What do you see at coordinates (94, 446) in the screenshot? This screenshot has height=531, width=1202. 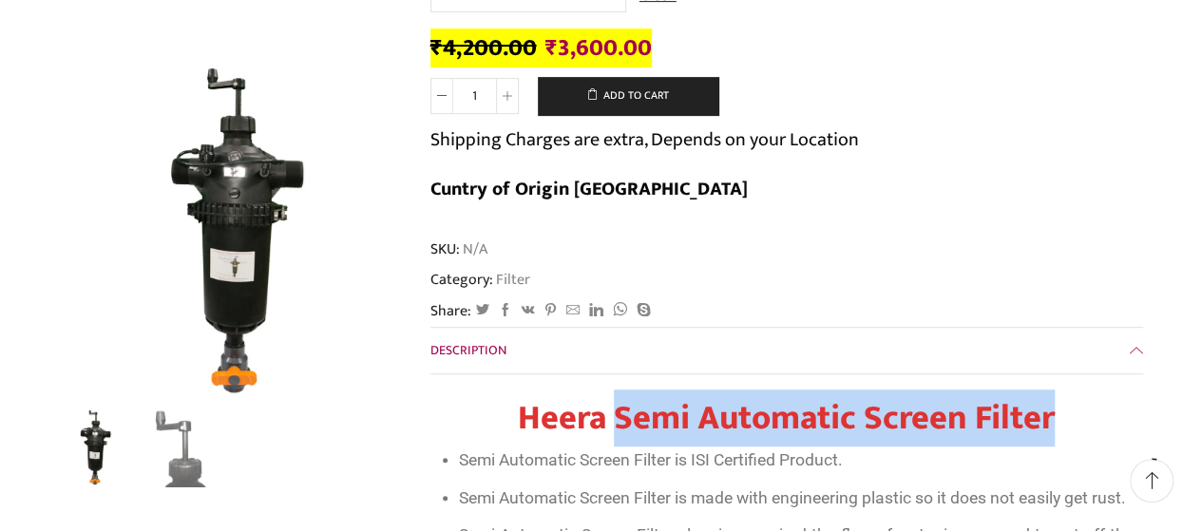 I see `img: Semi Automatic Screen Filter` at bounding box center [94, 446].